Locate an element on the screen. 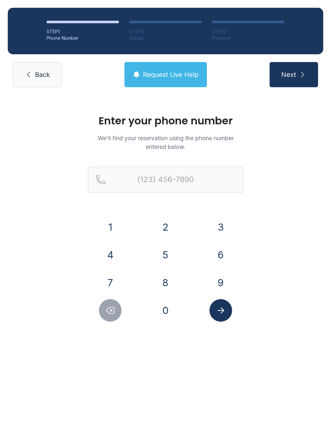 The image size is (331, 427). div: STEP 2 is located at coordinates (165, 32).